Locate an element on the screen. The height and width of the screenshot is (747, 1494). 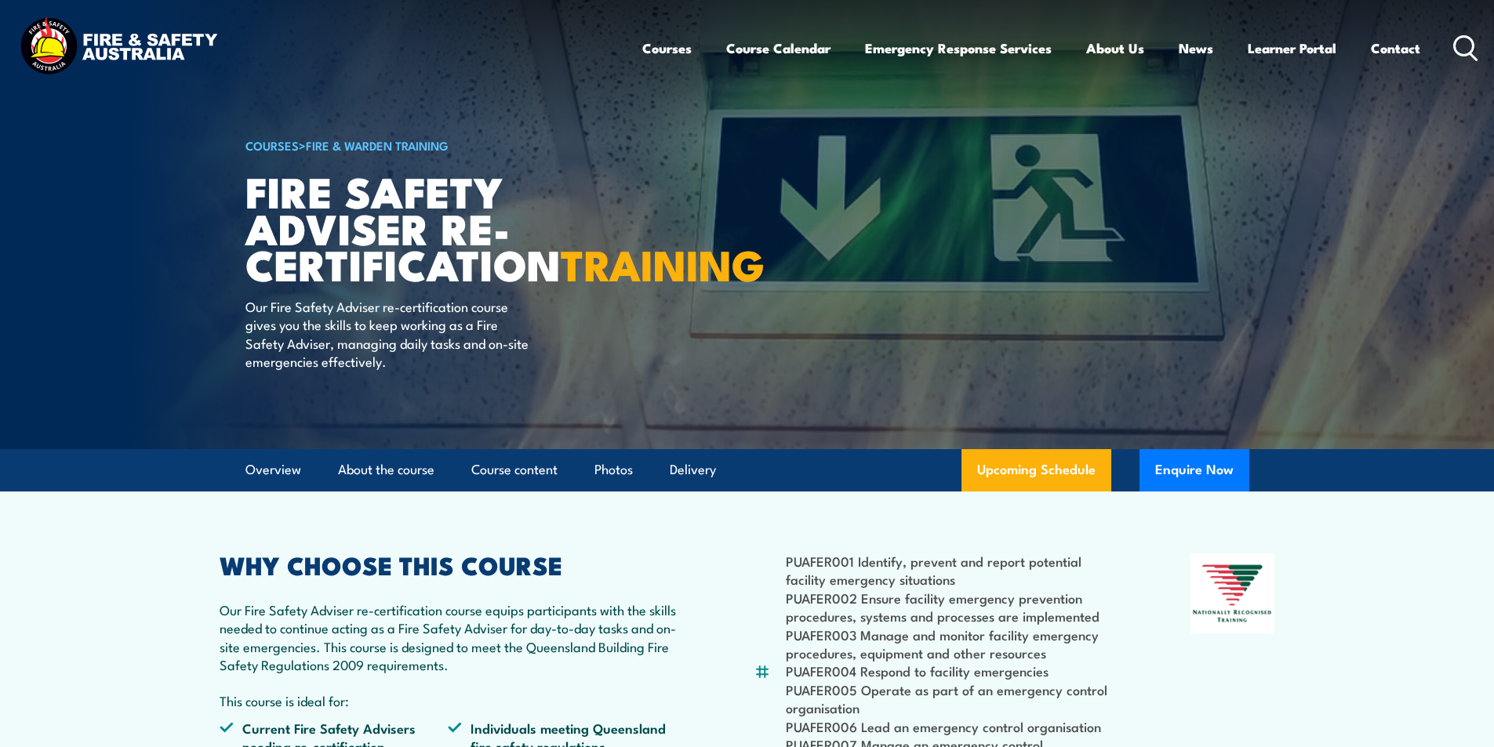
li: PUAFER005 Operate as part of an emergency control organisation is located at coordinates (950, 699).